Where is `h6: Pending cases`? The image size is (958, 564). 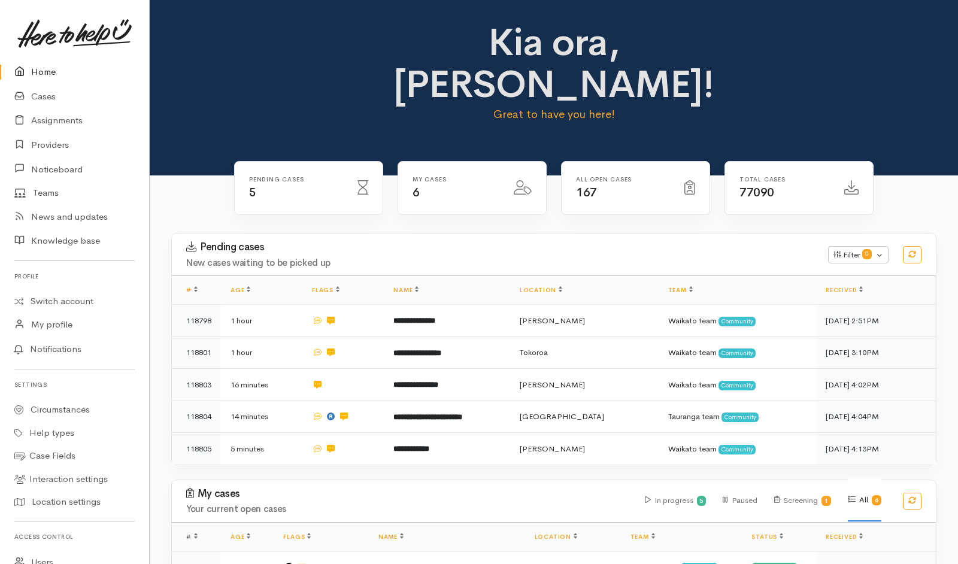 h6: Pending cases is located at coordinates (296, 179).